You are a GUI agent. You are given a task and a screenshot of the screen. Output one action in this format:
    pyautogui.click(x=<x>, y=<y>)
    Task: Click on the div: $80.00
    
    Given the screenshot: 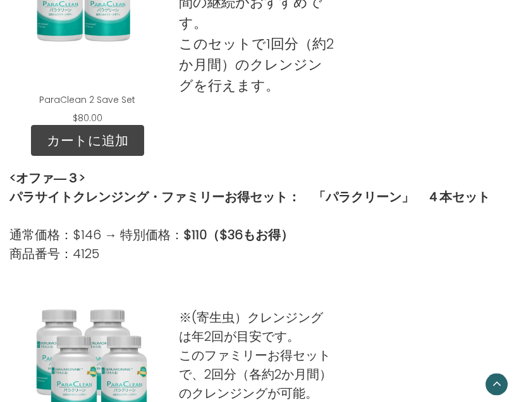 What is the action you would take?
    pyautogui.click(x=87, y=119)
    